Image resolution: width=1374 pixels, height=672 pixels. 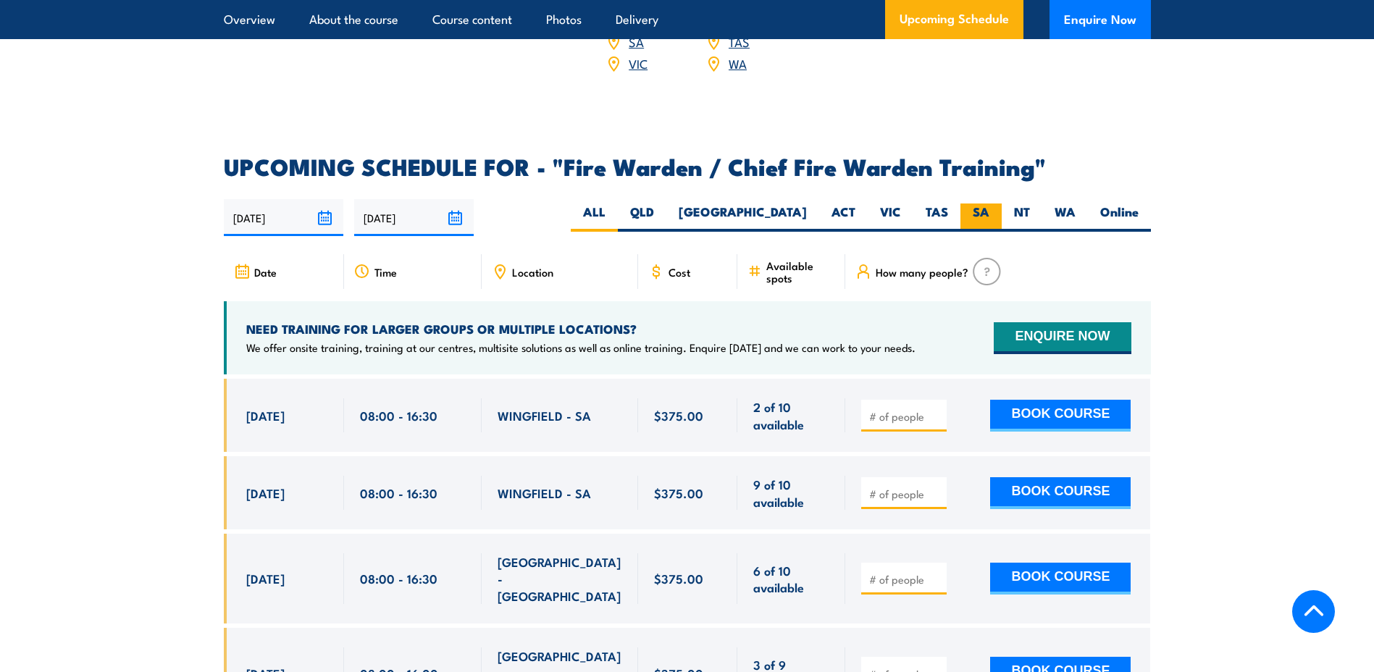 What do you see at coordinates (533, 272) in the screenshot?
I see `span: Location` at bounding box center [533, 272].